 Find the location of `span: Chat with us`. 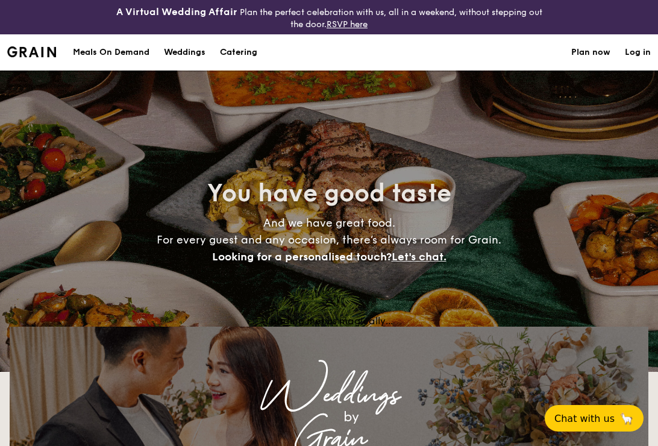

span: Chat with us is located at coordinates (584, 418).